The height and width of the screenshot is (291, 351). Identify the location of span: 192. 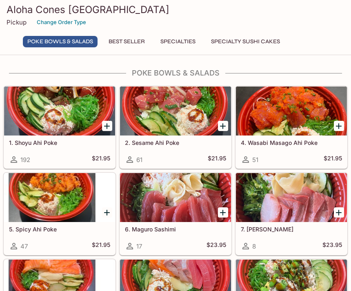
(25, 159).